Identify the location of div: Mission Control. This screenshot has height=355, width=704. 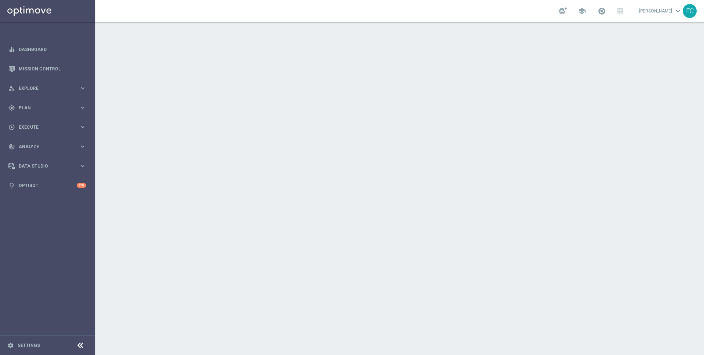
(47, 69).